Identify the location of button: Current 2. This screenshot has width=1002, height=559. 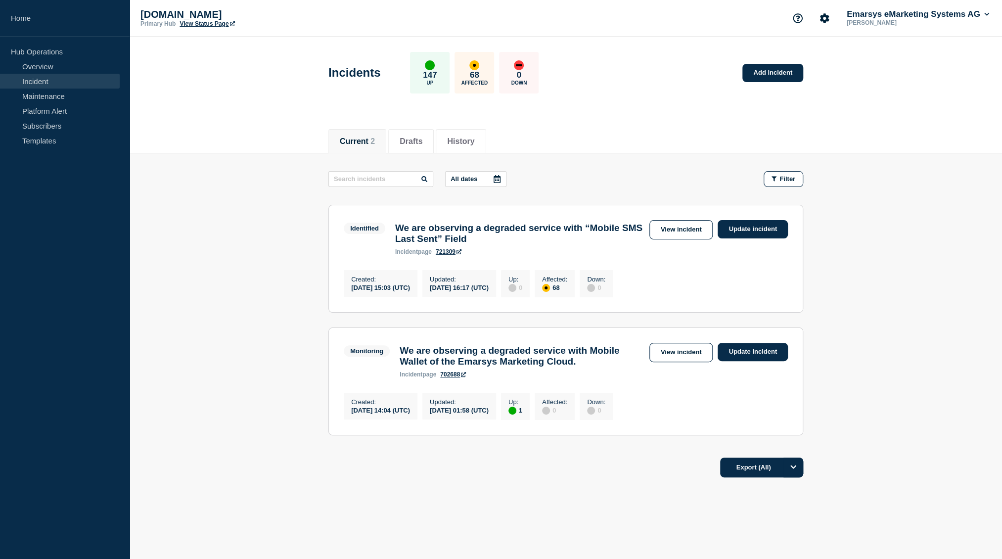
(357, 141).